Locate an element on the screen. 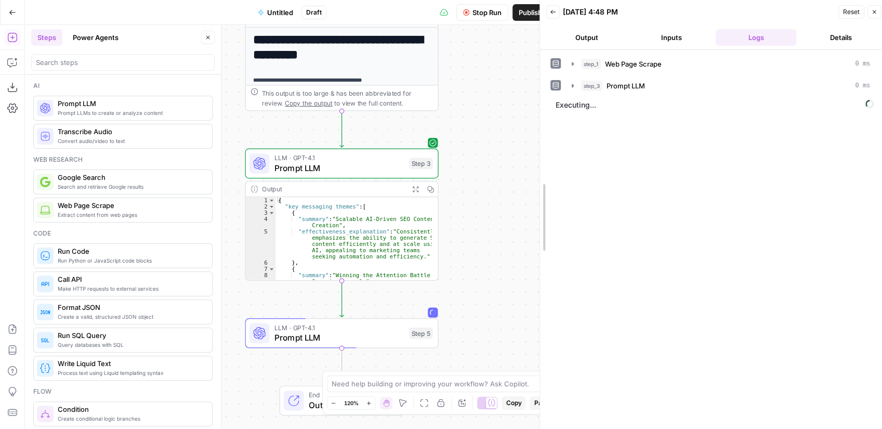 Image resolution: width=882 pixels, height=429 pixels. div: 5 is located at coordinates (261, 244).